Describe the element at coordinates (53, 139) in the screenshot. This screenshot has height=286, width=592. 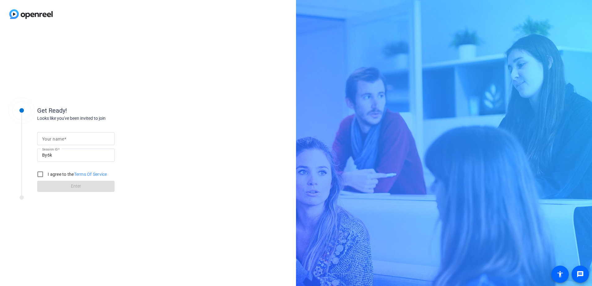
I see `mat-label: Your name` at that location.